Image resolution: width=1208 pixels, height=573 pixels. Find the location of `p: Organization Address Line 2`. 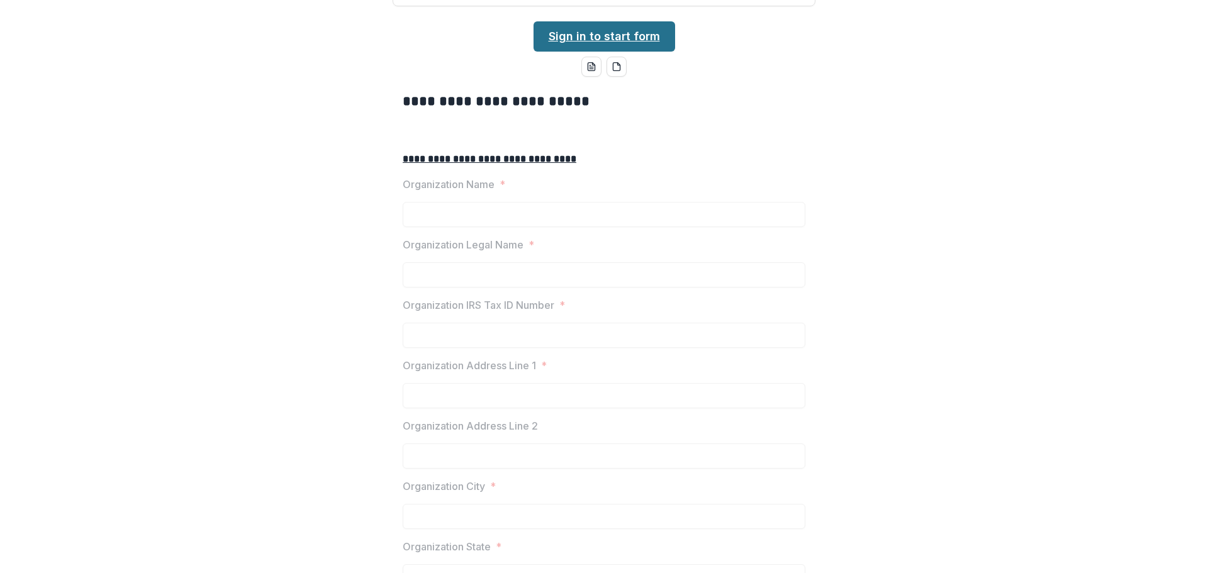

p: Organization Address Line 2 is located at coordinates (470, 426).